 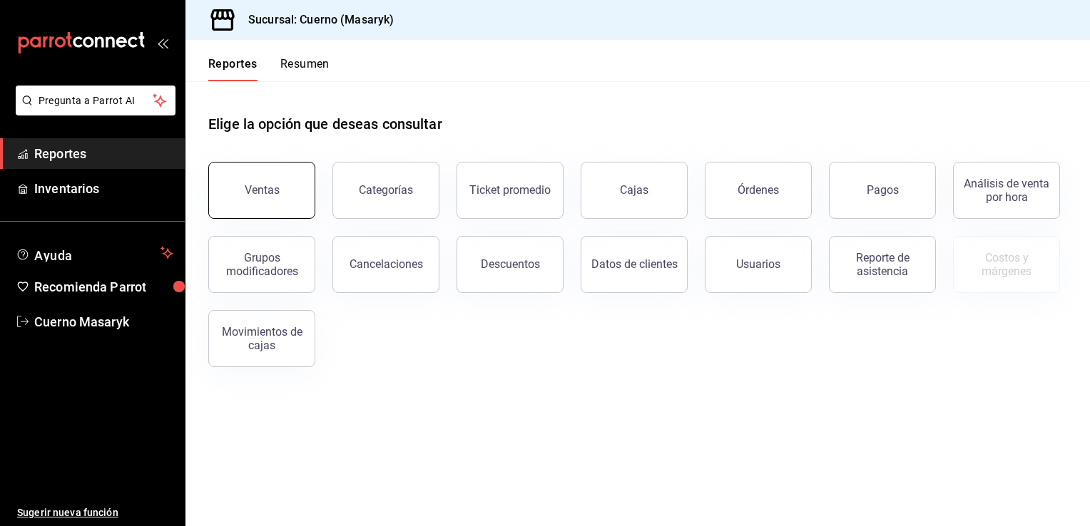 What do you see at coordinates (634, 190) in the screenshot?
I see `a: Cajas` at bounding box center [634, 190].